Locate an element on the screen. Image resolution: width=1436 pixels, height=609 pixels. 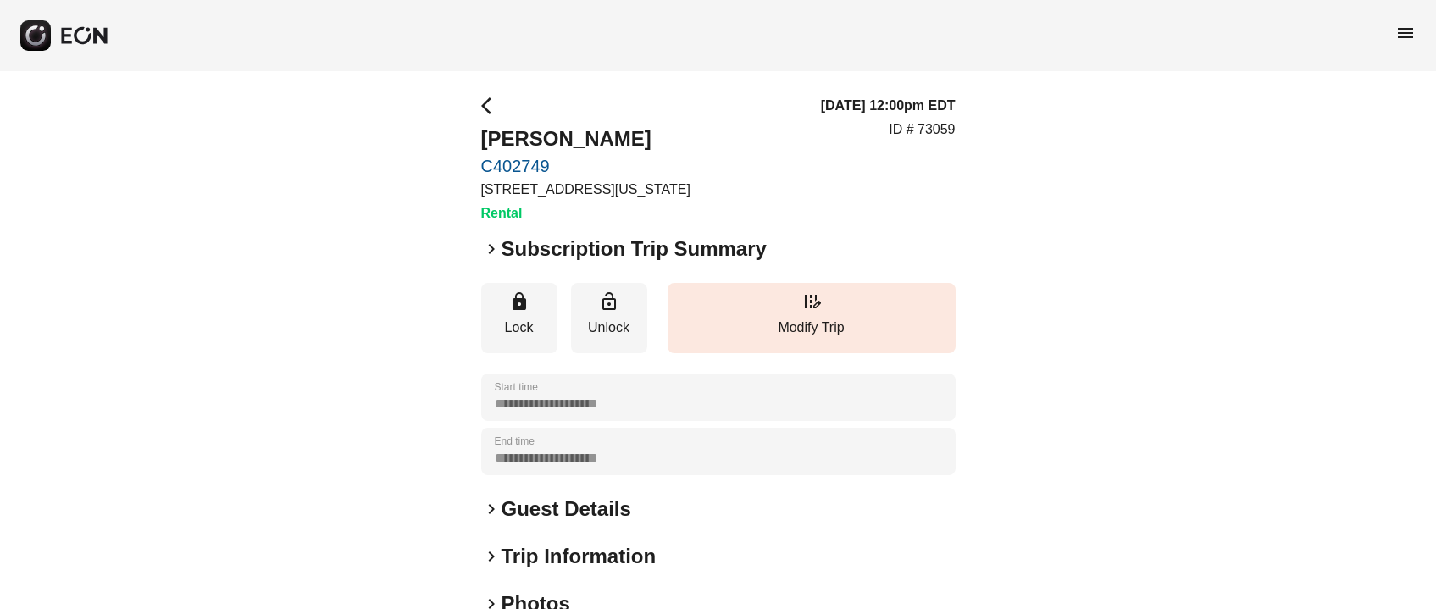
span: lock is located at coordinates (519, 302).